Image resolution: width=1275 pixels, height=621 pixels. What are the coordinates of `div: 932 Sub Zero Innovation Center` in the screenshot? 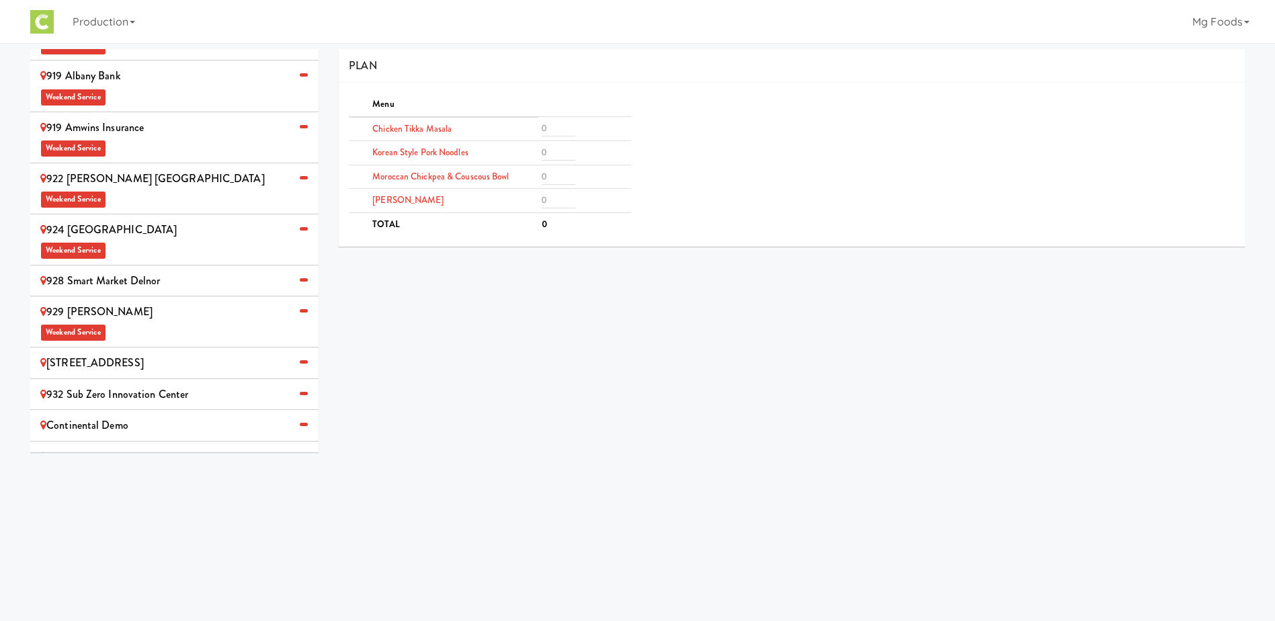 It's located at (174, 394).